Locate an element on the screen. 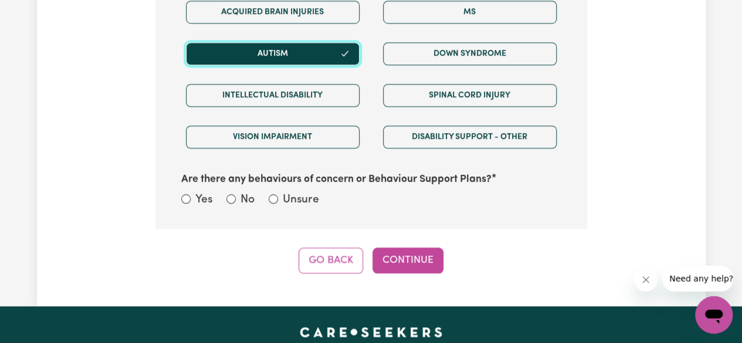 The width and height of the screenshot is (742, 343). button: Continue is located at coordinates (407, 260).